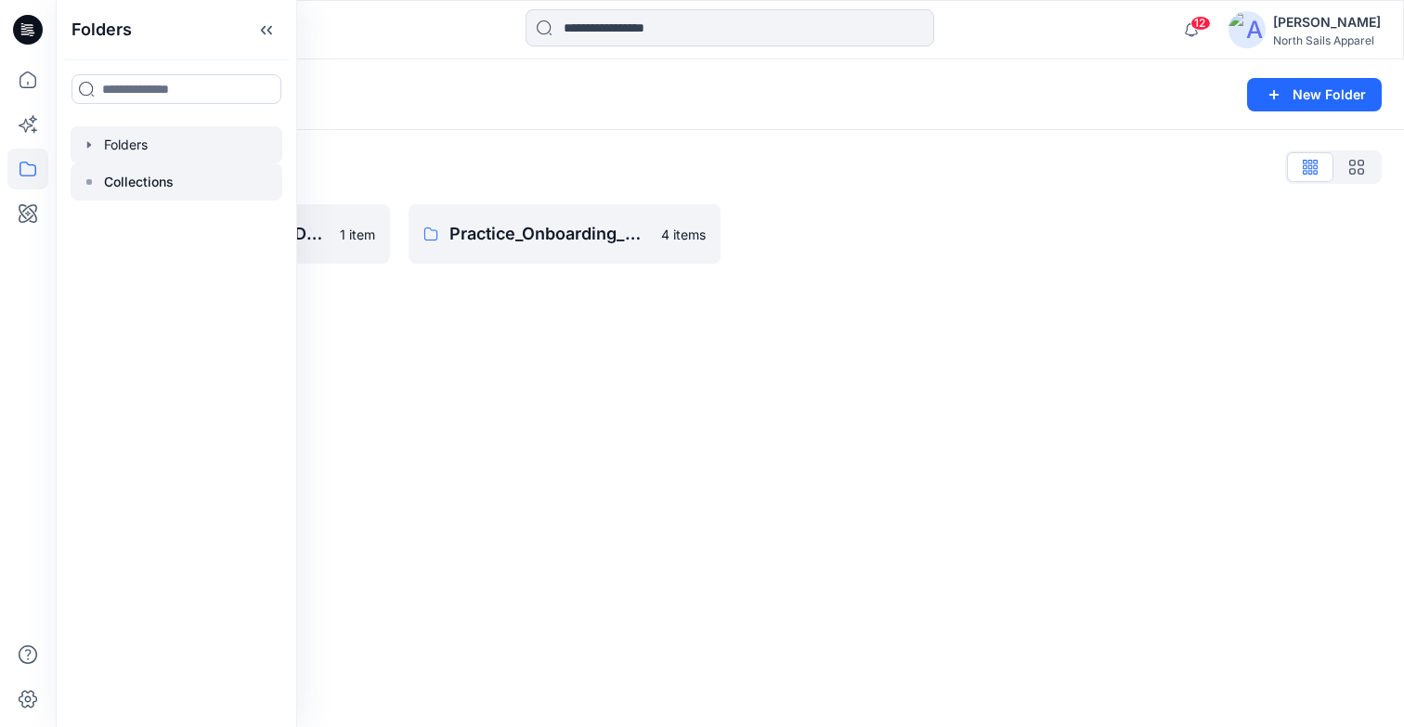 The height and width of the screenshot is (727, 1404). What do you see at coordinates (1327, 40) in the screenshot?
I see `div: North Sails Apparel` at bounding box center [1327, 40].